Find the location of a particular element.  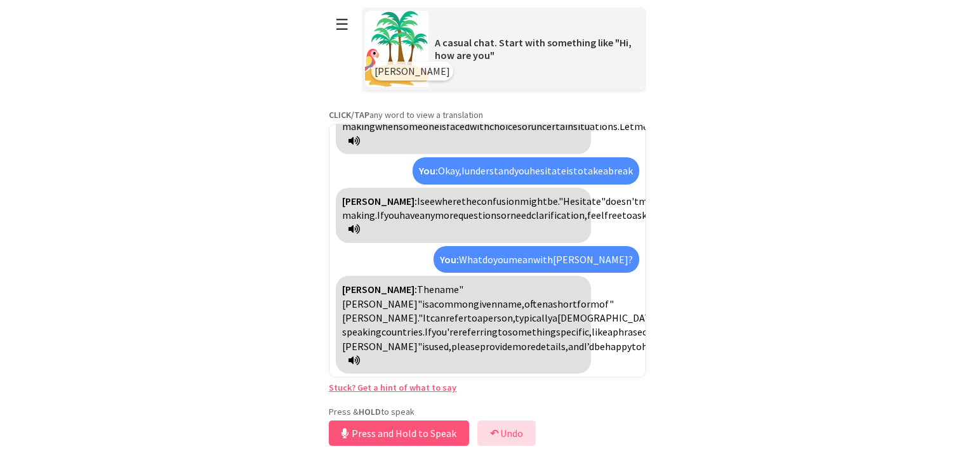

span: clarification, is located at coordinates (559, 215).